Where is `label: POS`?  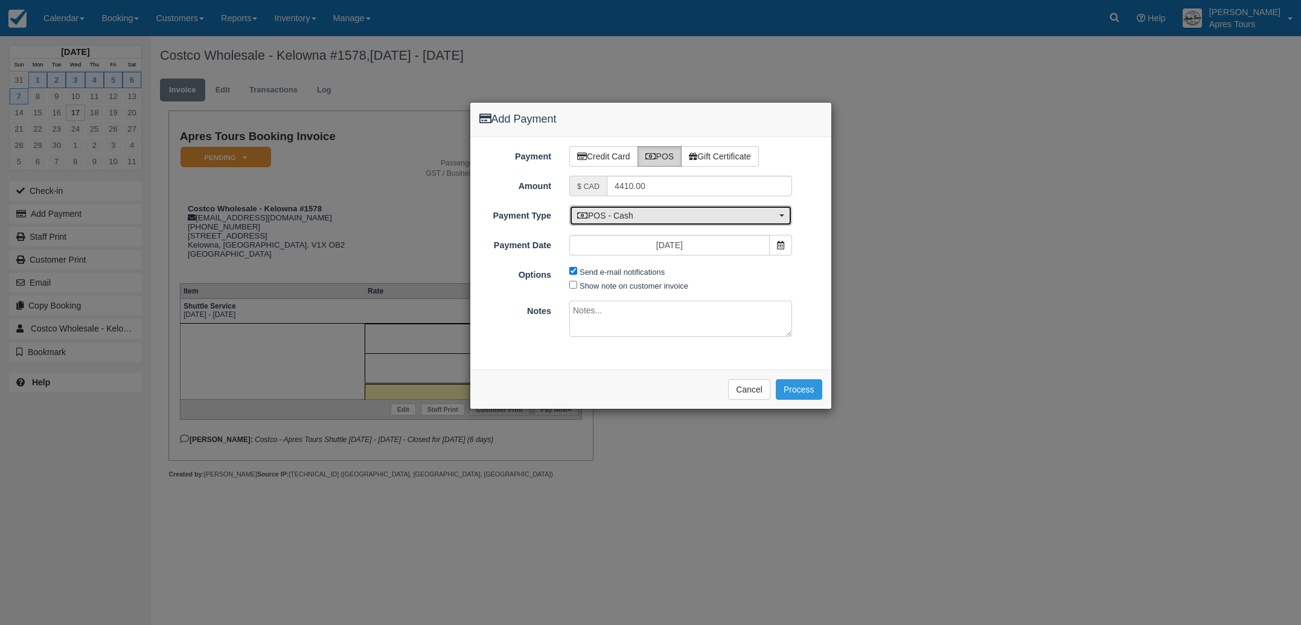
label: POS is located at coordinates (660, 156).